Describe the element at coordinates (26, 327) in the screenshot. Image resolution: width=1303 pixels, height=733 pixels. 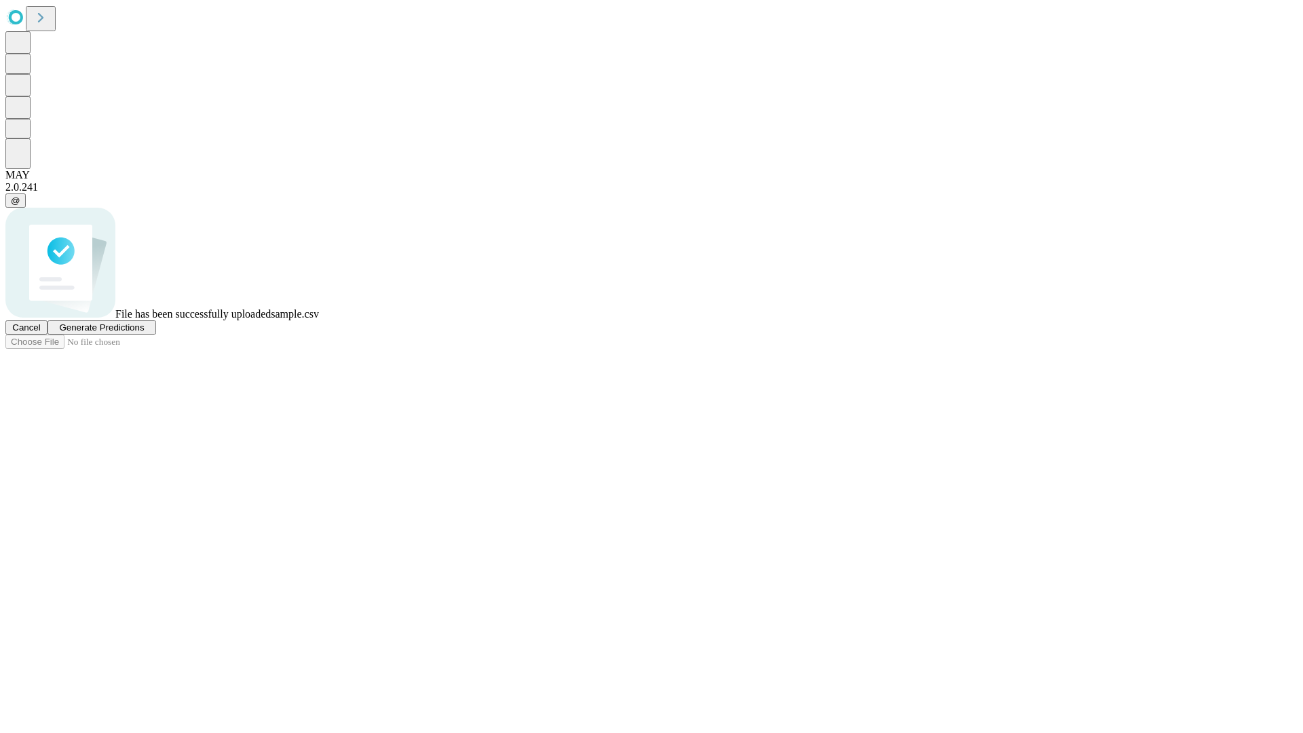
I see `span: Cancel` at that location.